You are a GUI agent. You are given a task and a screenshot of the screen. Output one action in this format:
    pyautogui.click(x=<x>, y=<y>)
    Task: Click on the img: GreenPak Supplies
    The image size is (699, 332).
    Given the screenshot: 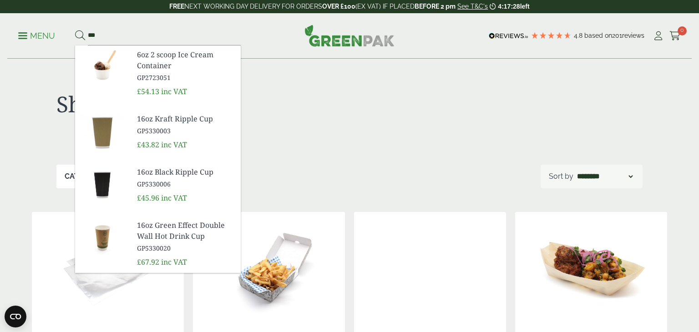 What is the action you would take?
    pyautogui.click(x=350, y=36)
    